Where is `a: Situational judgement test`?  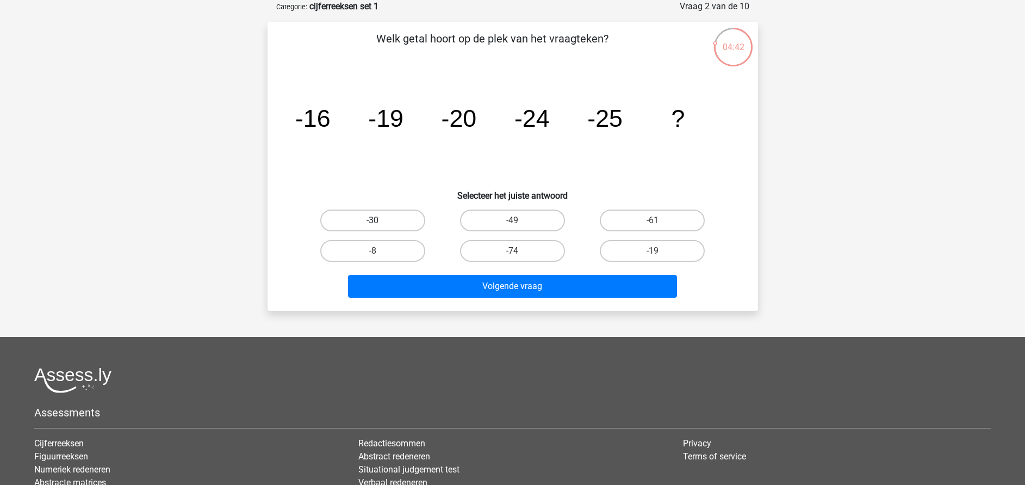 a: Situational judgement test is located at coordinates (409, 469).